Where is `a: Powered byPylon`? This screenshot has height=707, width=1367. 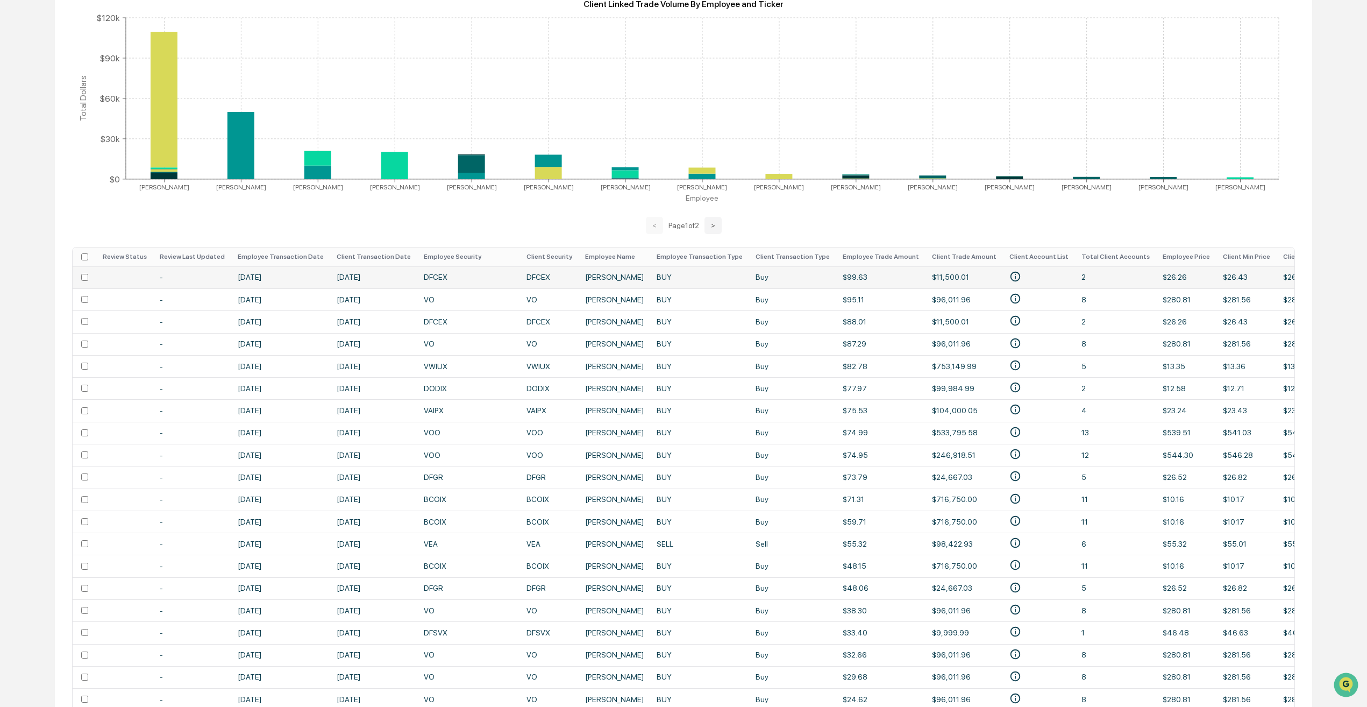
a: Powered byPylon is located at coordinates (103, 271).